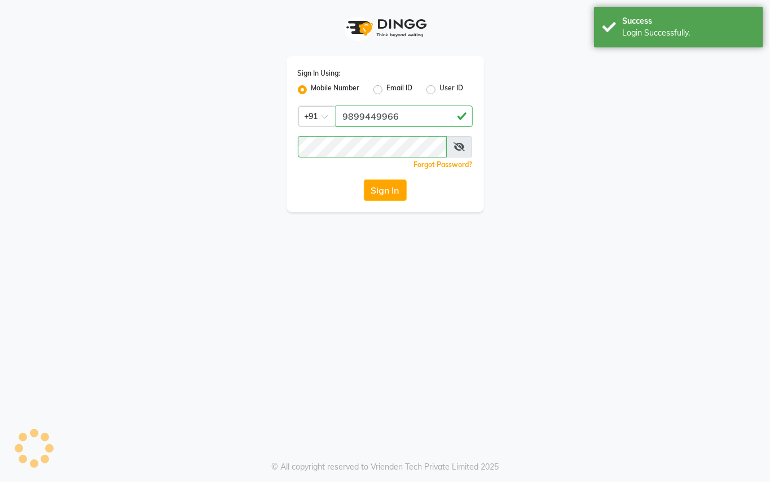 This screenshot has height=482, width=770. I want to click on button: Sign In, so click(385, 190).